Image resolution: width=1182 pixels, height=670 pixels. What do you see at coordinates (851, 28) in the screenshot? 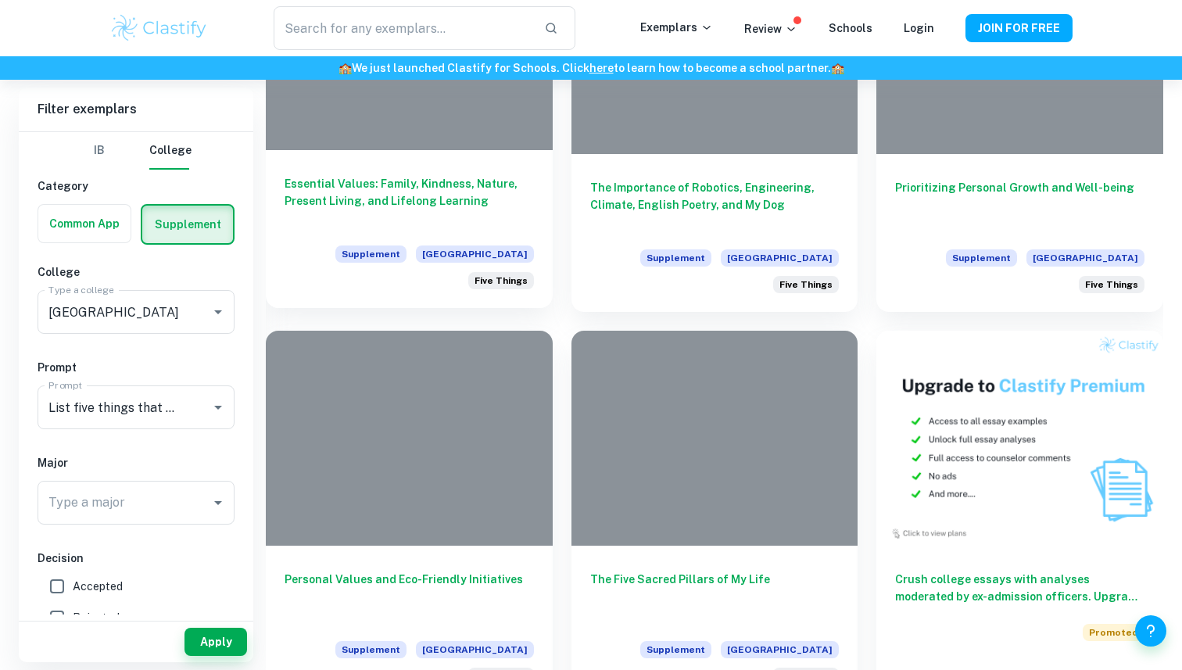
I see `a: Schools` at bounding box center [851, 28].